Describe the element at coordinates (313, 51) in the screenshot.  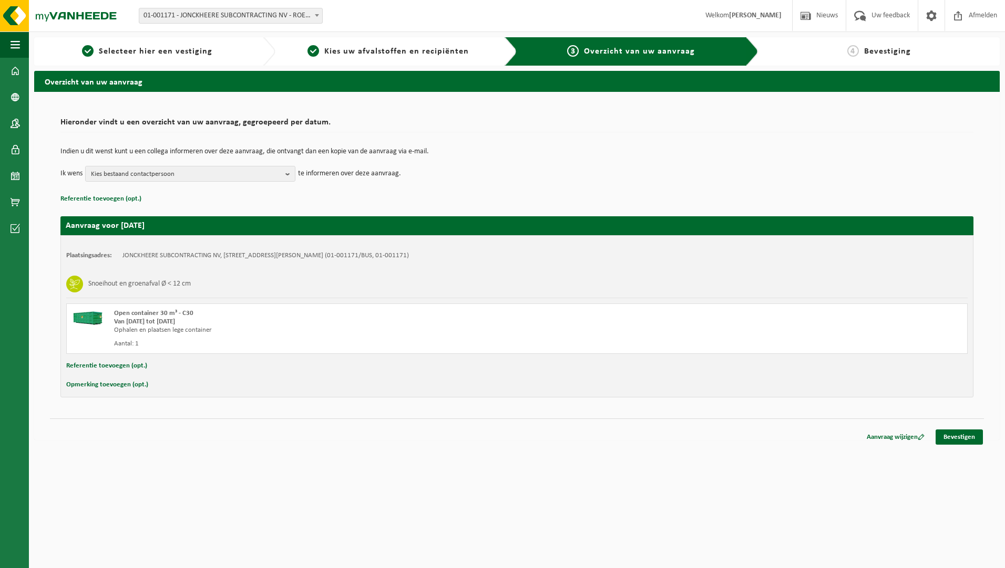
I see `span: 2` at that location.